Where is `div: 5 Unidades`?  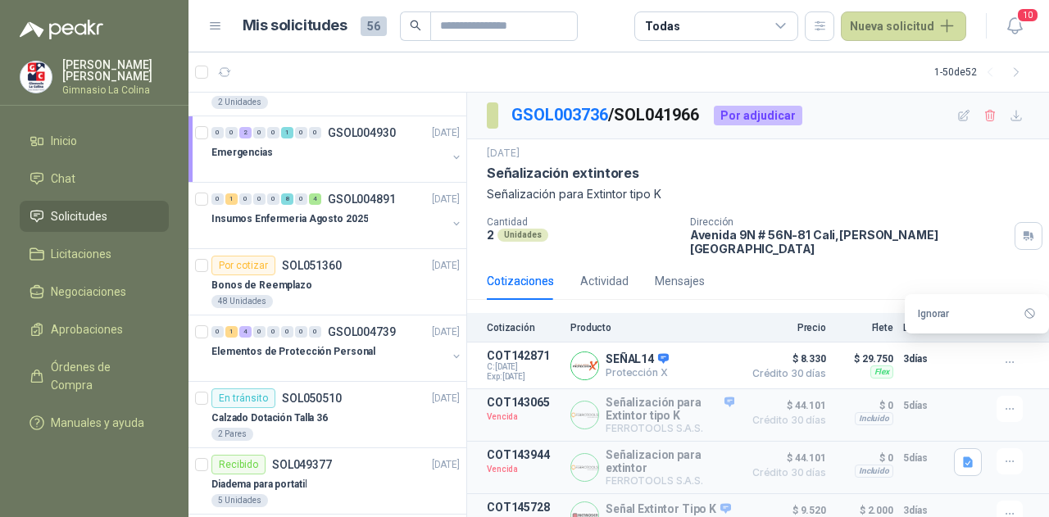
div: 5 Unidades is located at coordinates (239, 501).